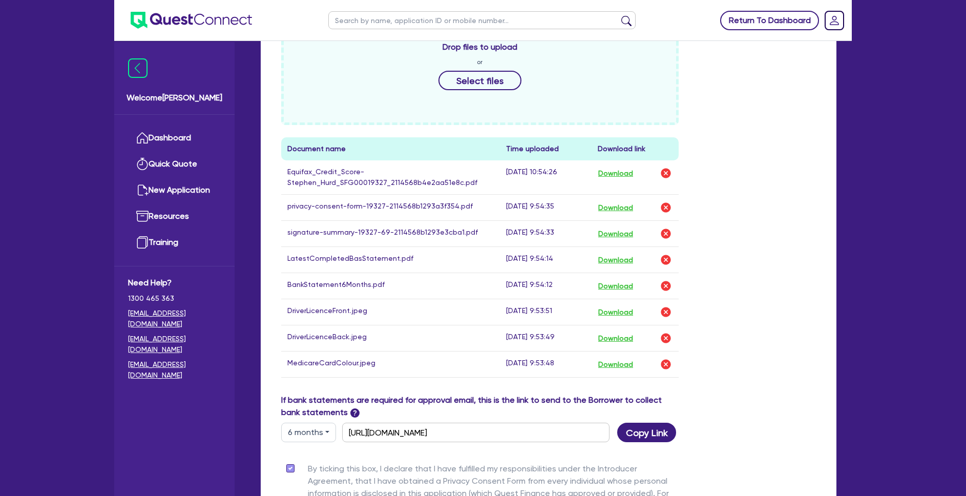  I want to click on td: signature-summary-19327-69-2114568b1293e3cba1.pdf, so click(390, 234).